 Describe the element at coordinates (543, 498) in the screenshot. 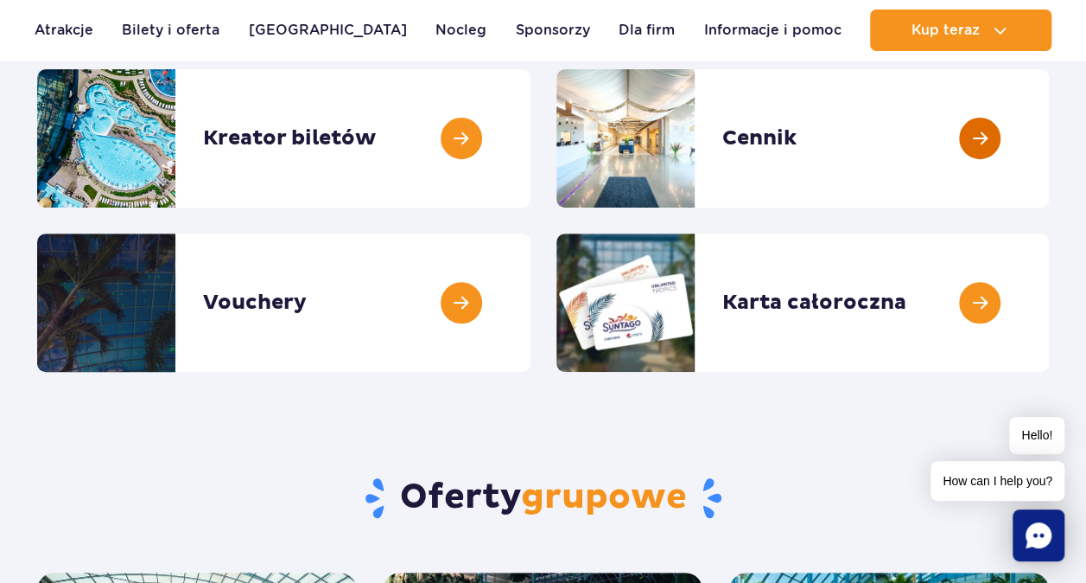

I see `h2: Oferty` at that location.